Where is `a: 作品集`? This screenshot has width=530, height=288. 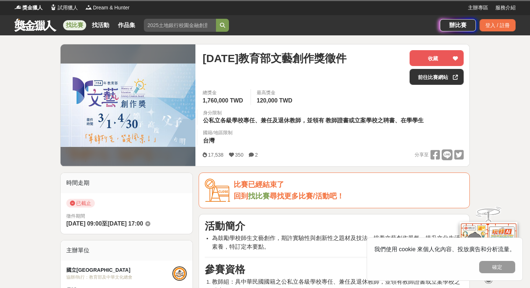
a: 作品集 is located at coordinates (126, 25).